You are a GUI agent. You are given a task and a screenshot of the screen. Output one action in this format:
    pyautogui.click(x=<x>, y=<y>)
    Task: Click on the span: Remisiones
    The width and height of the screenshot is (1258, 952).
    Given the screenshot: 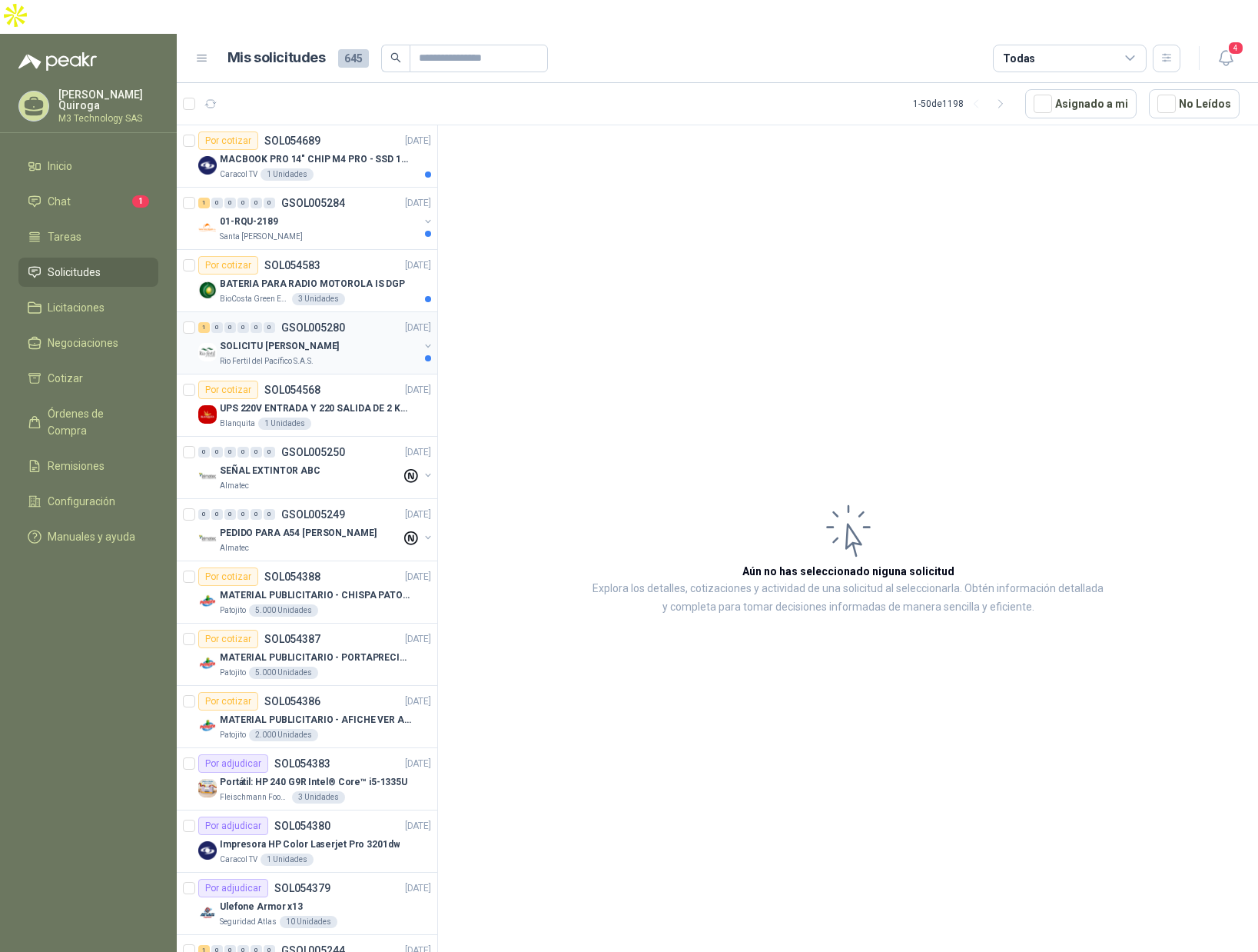 What is the action you would take?
    pyautogui.click(x=76, y=466)
    